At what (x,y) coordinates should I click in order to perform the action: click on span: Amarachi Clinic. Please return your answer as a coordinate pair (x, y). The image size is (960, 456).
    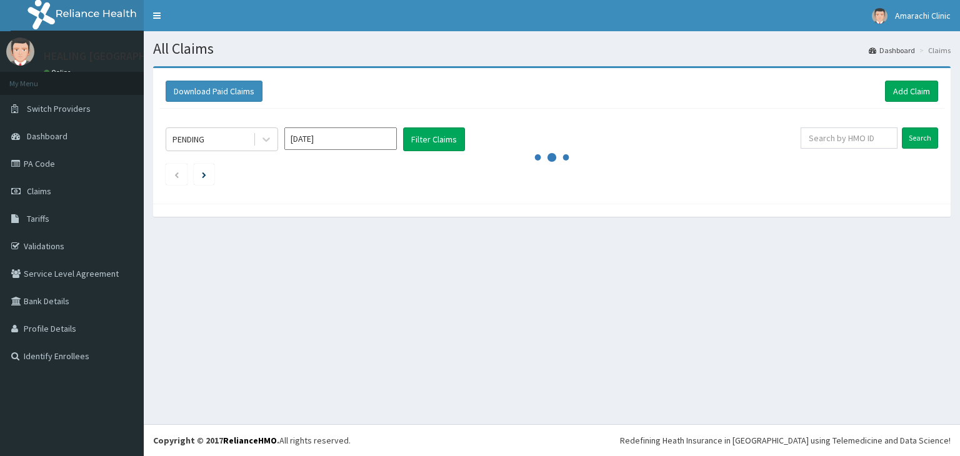
    Looking at the image, I should click on (922, 16).